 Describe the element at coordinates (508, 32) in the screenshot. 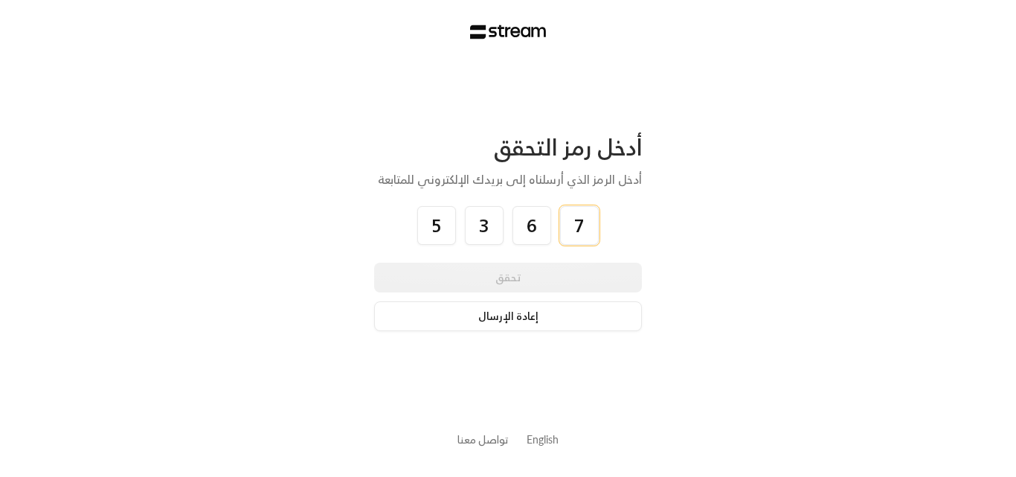

I see `img: Stream Logo` at that location.